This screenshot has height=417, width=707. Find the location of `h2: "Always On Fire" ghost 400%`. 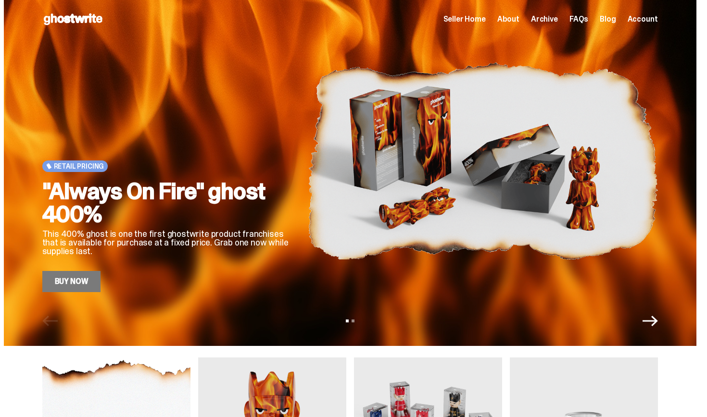

h2: "Always On Fire" ghost 400% is located at coordinates (167, 203).